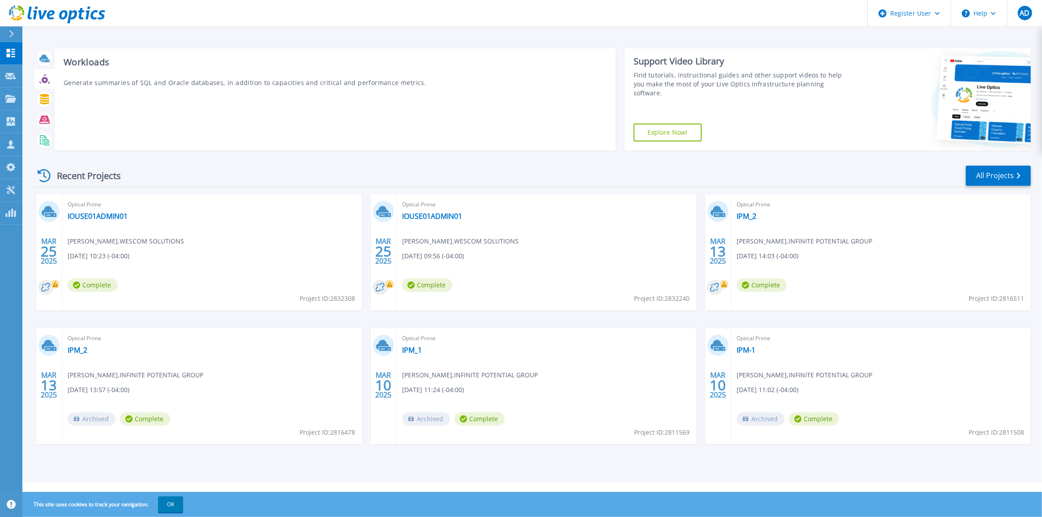 This screenshot has height=517, width=1042. What do you see at coordinates (1024, 13) in the screenshot?
I see `span: AD` at bounding box center [1024, 13].